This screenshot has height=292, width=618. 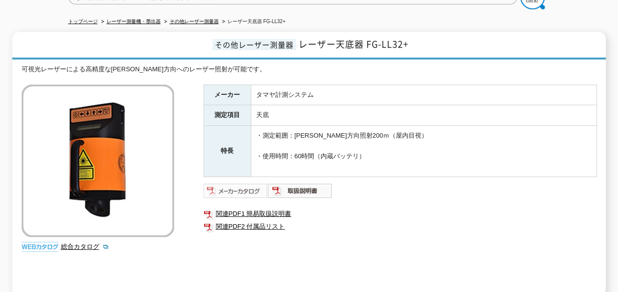 What do you see at coordinates (353, 44) in the screenshot?
I see `span: レーザー天底器 FG-LL32+` at bounding box center [353, 44].